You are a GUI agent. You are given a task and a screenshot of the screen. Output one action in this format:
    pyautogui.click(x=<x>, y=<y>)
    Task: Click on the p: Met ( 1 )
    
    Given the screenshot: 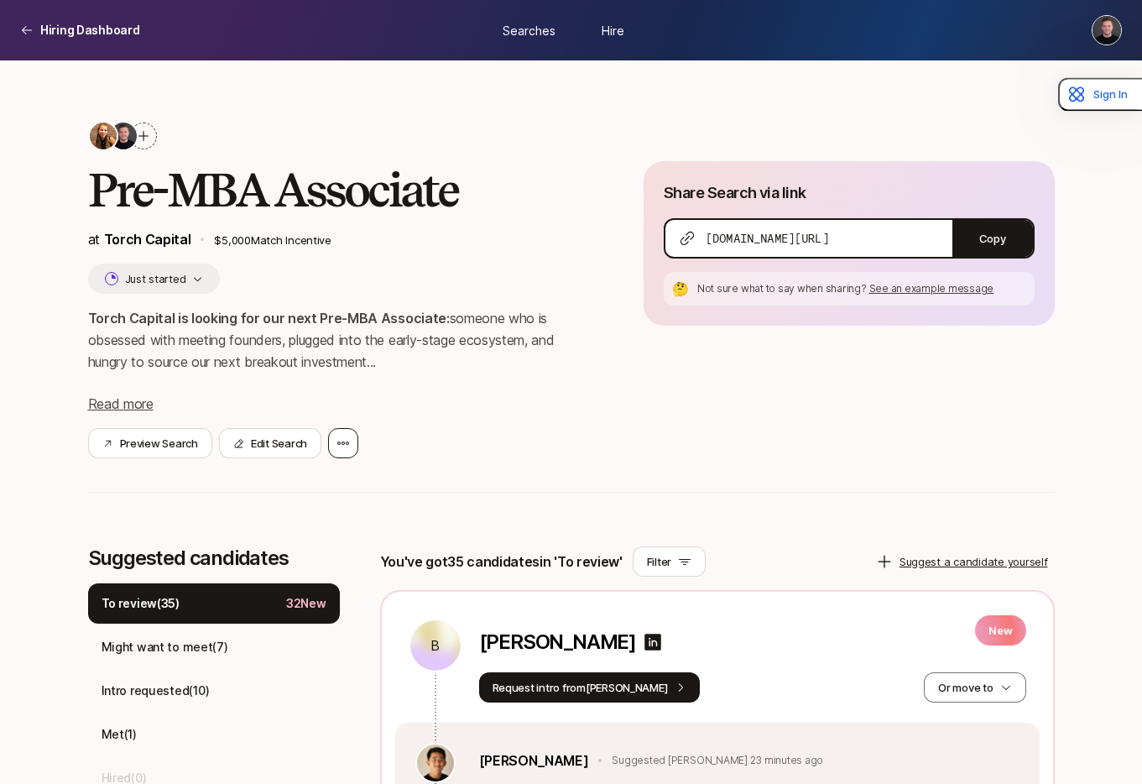 What is the action you would take?
    pyautogui.click(x=119, y=734)
    